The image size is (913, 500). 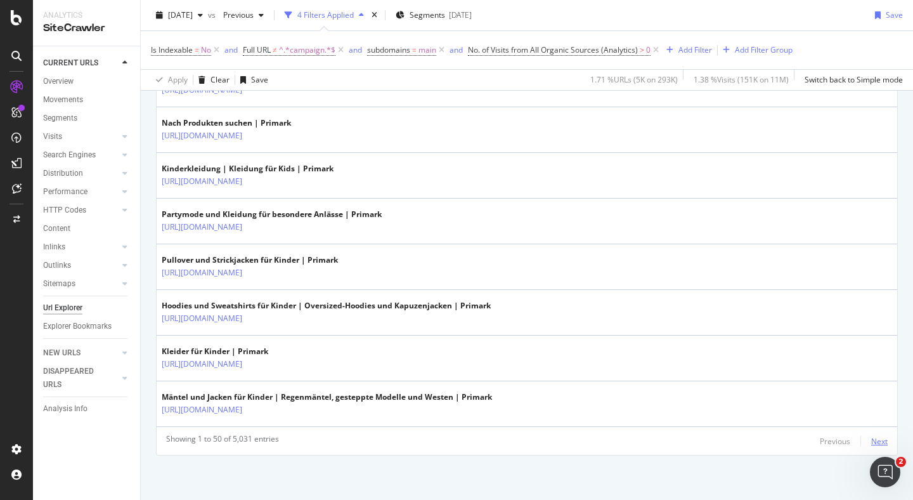 What do you see at coordinates (87, 118) in the screenshot?
I see `a: Segments` at bounding box center [87, 118].